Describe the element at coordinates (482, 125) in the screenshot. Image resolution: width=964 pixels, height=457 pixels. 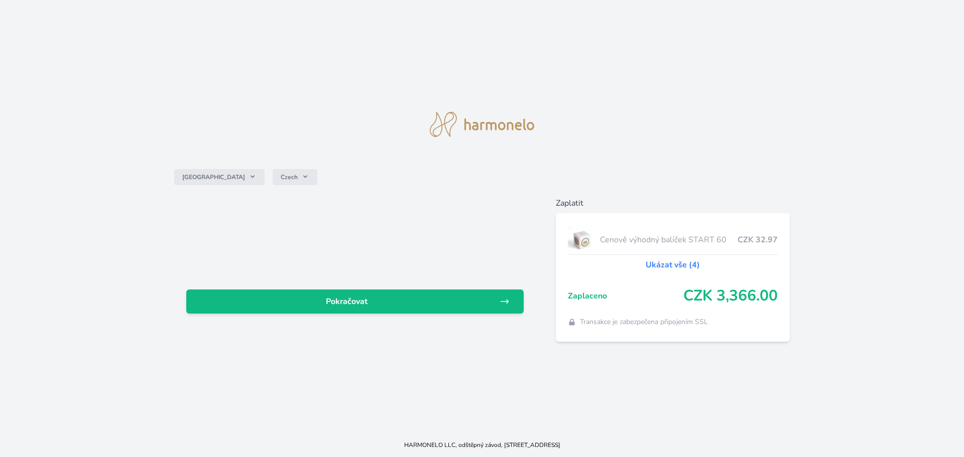
I see `img: logo.svg` at that location.